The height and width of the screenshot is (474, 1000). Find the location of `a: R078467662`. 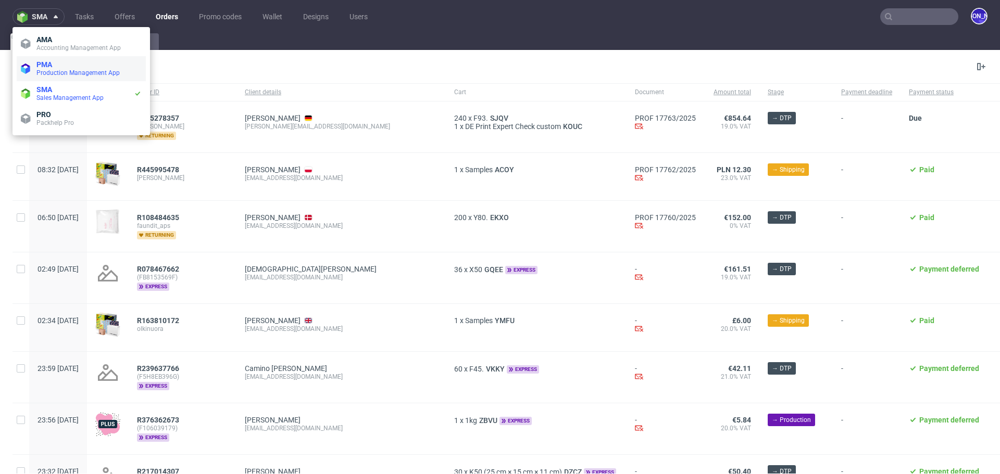

a: R078467662 is located at coordinates (159, 269).